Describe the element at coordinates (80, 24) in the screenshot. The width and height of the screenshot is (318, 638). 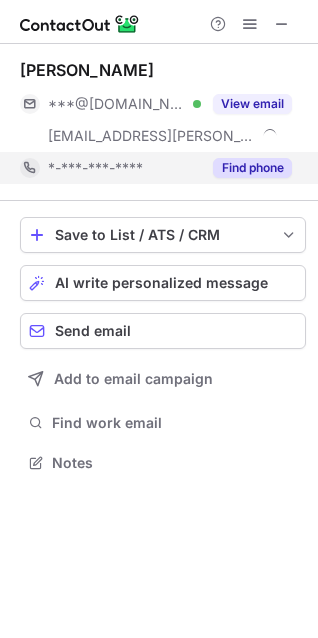
I see `img: ContactOut v5.3.10` at that location.